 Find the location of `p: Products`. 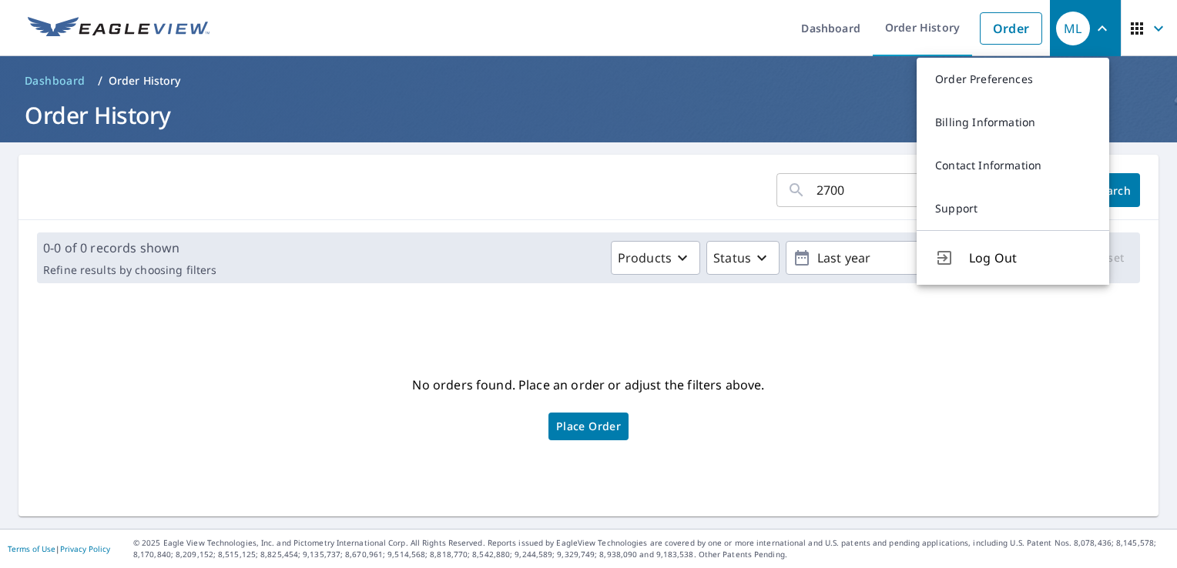

p: Products is located at coordinates (645, 258).